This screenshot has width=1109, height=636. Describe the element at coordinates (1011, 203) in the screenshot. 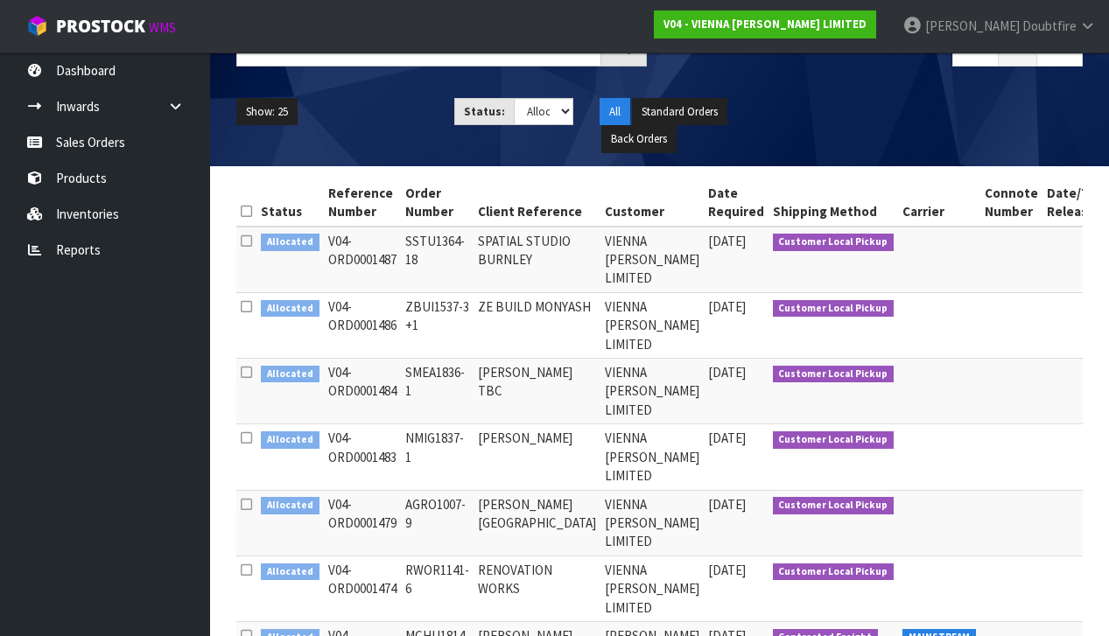

I see `th: Connote Number` at that location.